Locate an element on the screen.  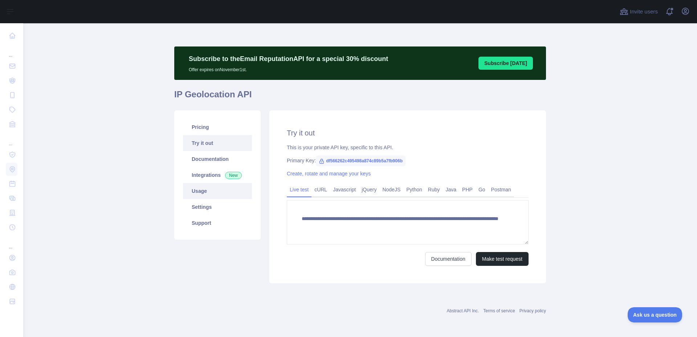
a: Javascript is located at coordinates (344, 190).